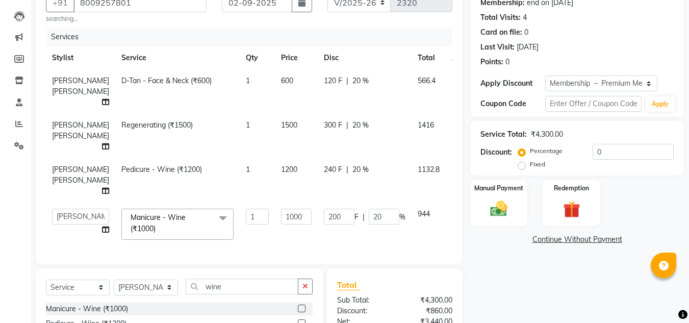 This screenshot has width=689, height=323. Describe the element at coordinates (178, 58) in the screenshot. I see `th: Service` at that location.